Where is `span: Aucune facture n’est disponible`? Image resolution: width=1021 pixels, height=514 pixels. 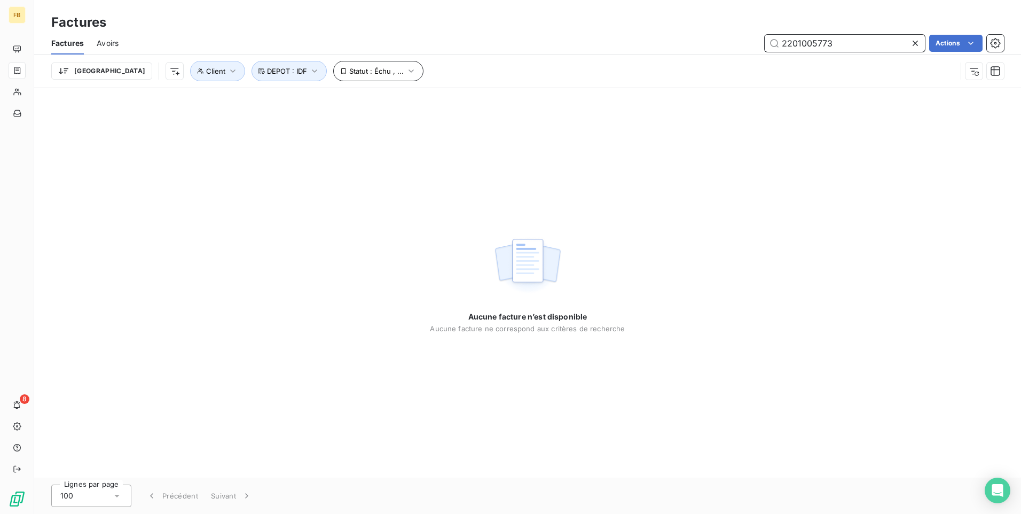
span: Aucune facture n’est disponible is located at coordinates (528, 317).